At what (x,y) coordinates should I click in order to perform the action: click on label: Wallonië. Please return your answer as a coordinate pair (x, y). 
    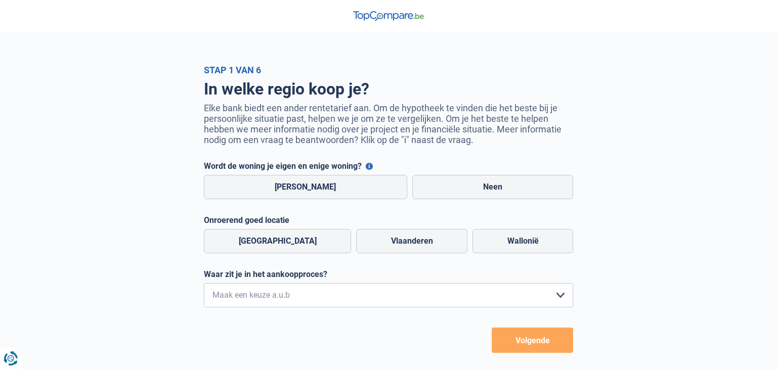
    Looking at the image, I should click on (523, 241).